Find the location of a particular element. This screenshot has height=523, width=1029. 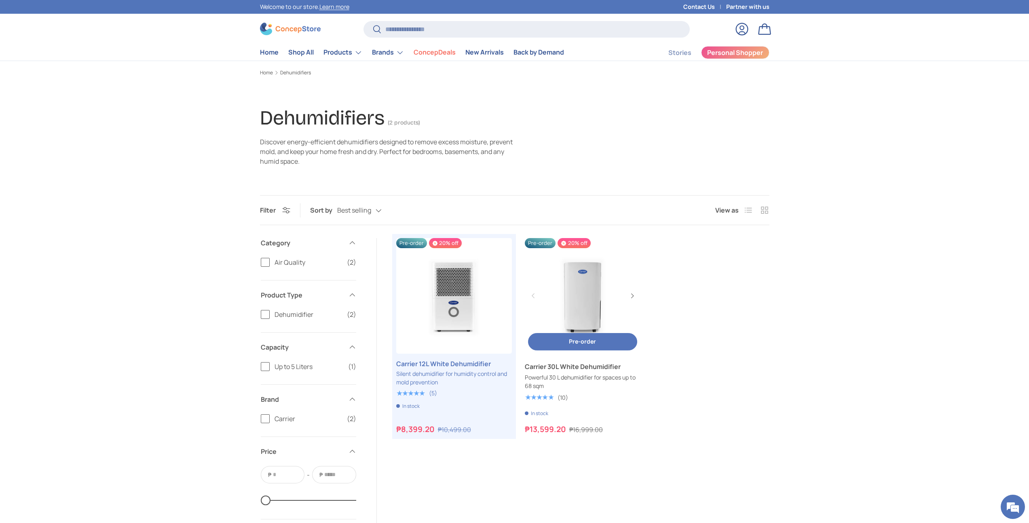

summary: Brands is located at coordinates (388, 53).